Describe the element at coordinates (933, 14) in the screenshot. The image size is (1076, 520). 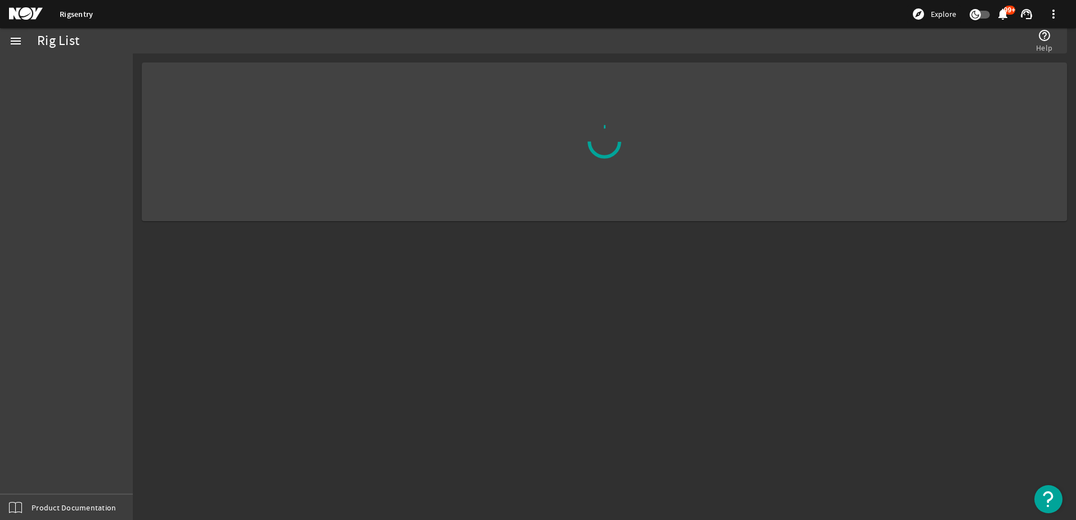
I see `button: Explore` at that location.